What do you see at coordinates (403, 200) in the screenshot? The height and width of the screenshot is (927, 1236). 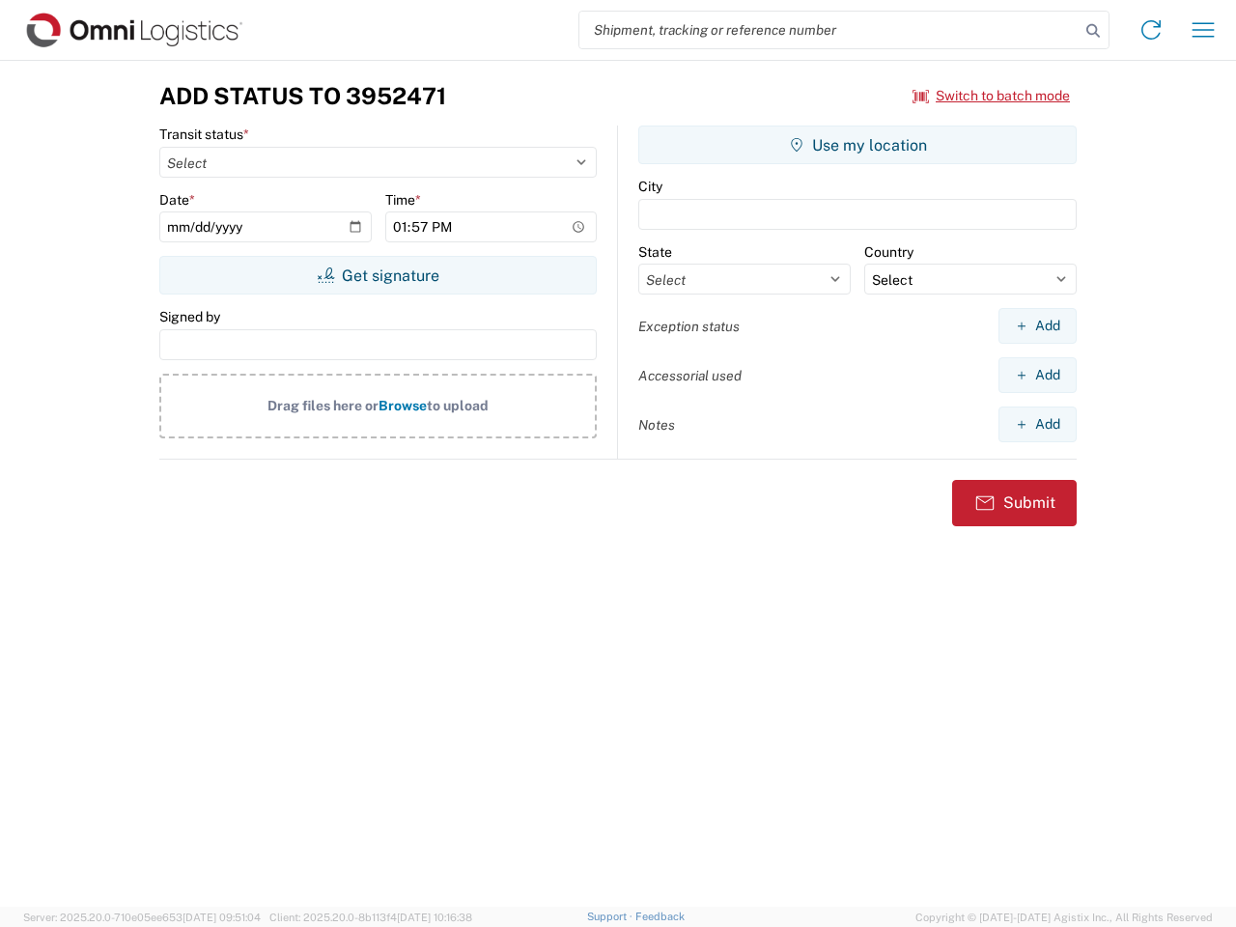 I see `label: Time` at bounding box center [403, 200].